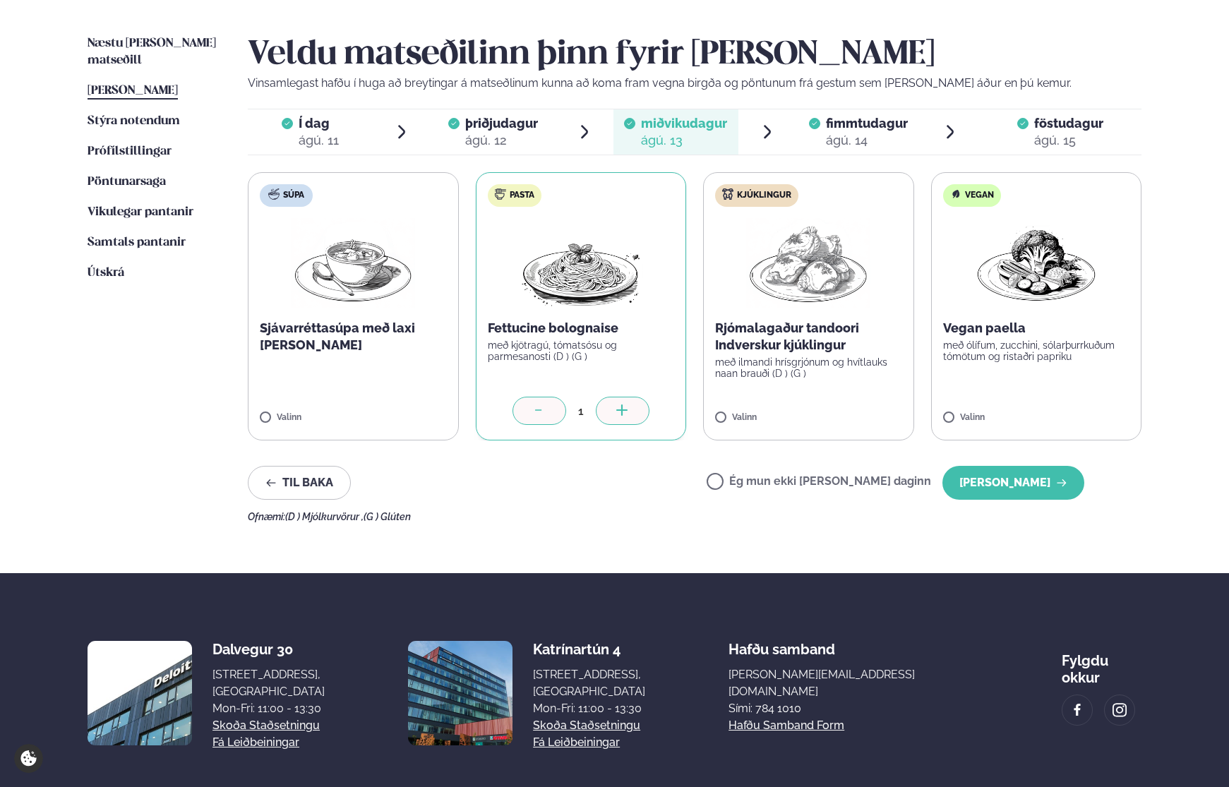 This screenshot has width=1229, height=787. What do you see at coordinates (318, 124) in the screenshot?
I see `span: Í dag` at bounding box center [318, 124].